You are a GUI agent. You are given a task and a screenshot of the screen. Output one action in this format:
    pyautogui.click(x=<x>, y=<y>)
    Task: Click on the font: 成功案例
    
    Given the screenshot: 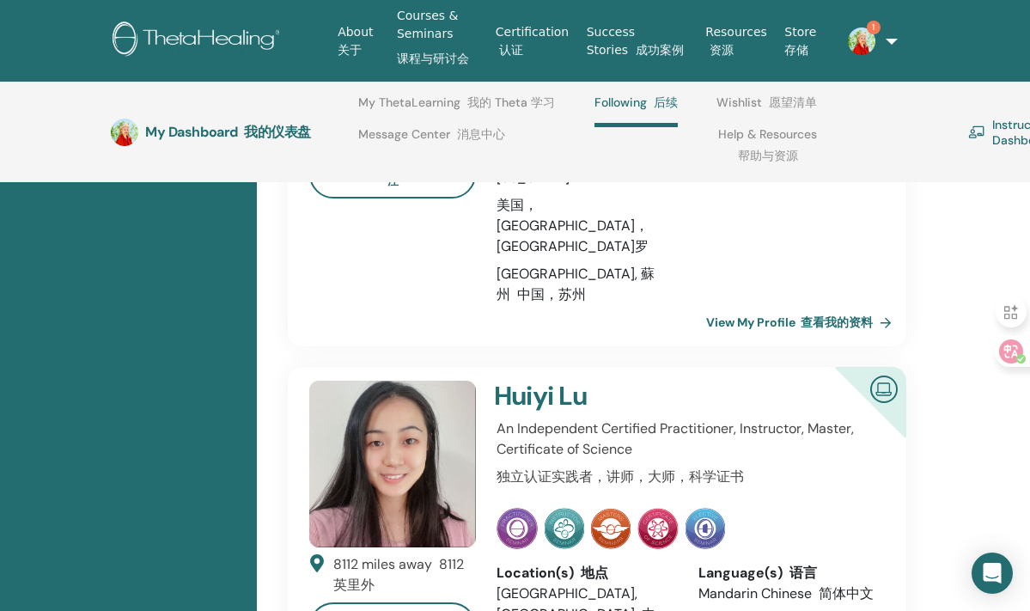 What is the action you would take?
    pyautogui.click(x=660, y=50)
    